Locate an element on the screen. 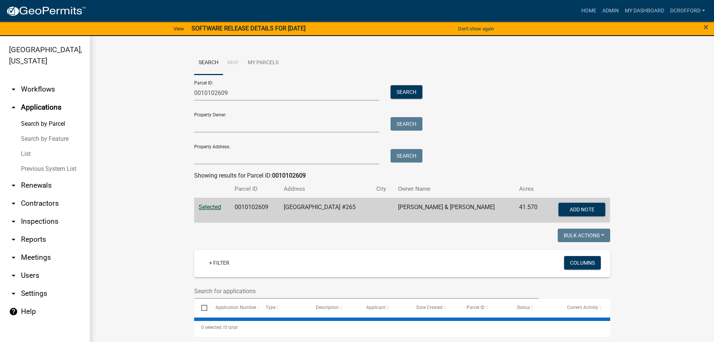  th: Acres is located at coordinates (531, 189).